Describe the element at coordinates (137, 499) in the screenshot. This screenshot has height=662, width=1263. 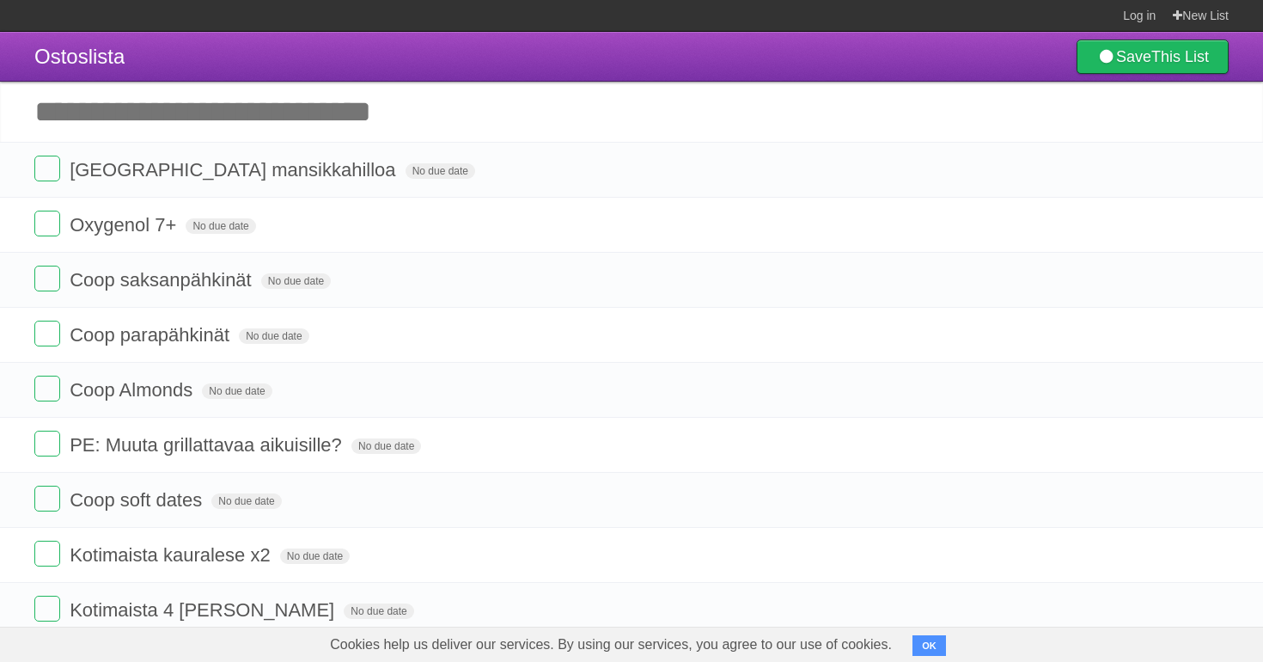
I see `span: Coop soft dates` at that location.